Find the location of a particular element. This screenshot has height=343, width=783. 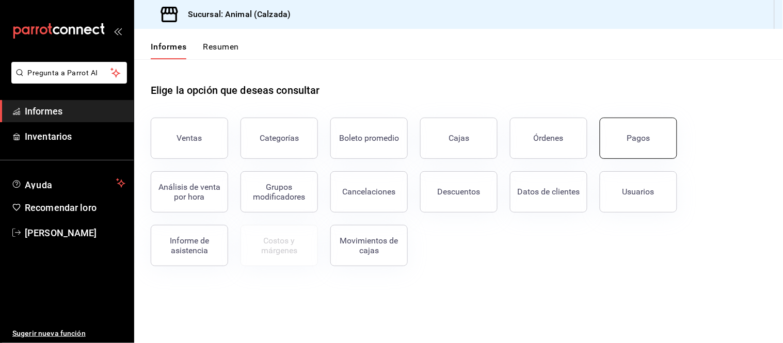

button: Boleto promedio is located at coordinates (369, 138).